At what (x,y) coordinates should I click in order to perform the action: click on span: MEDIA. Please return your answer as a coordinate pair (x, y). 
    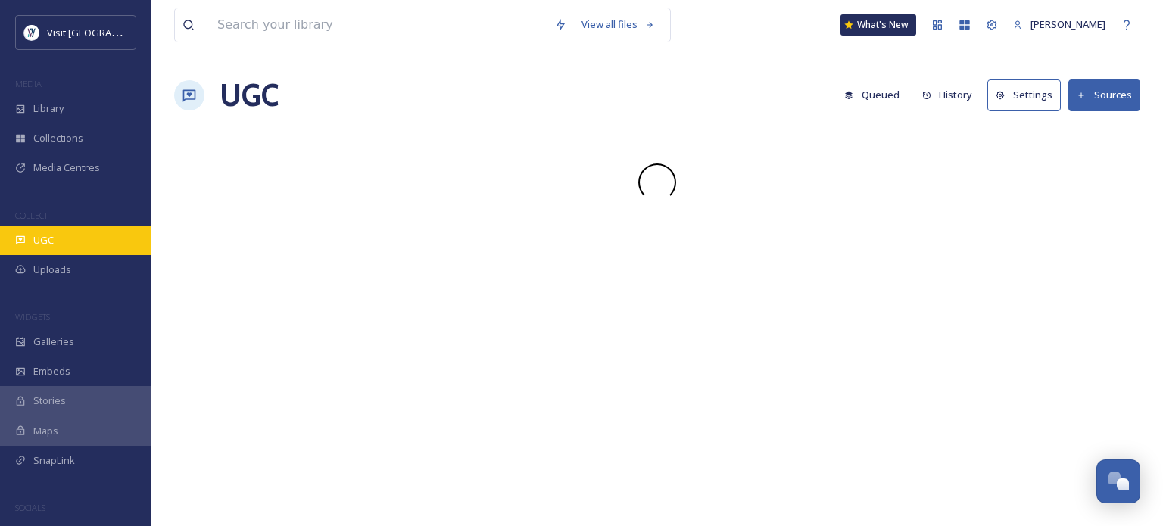
    Looking at the image, I should click on (28, 83).